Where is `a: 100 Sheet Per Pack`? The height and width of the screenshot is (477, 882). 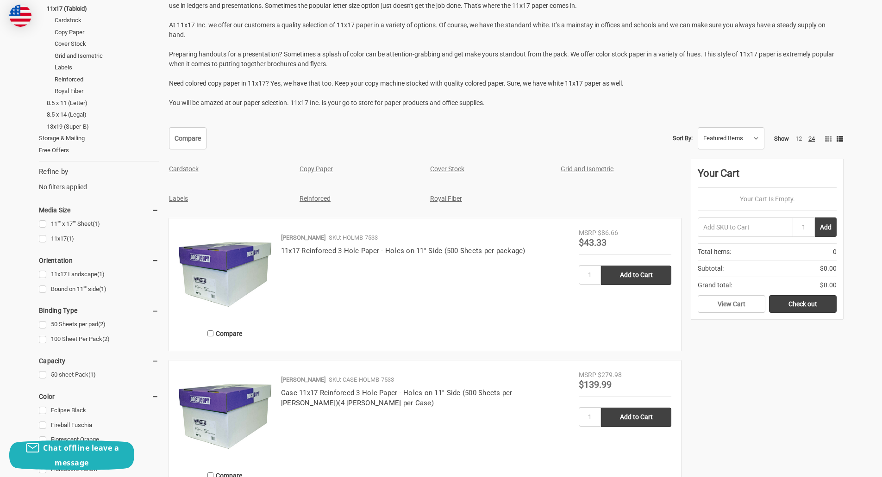
a: 100 Sheet Per Pack is located at coordinates (99, 339).